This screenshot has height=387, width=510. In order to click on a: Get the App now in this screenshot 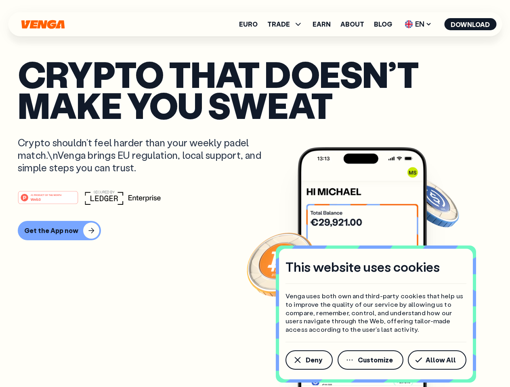, I will do `click(255, 231)`.